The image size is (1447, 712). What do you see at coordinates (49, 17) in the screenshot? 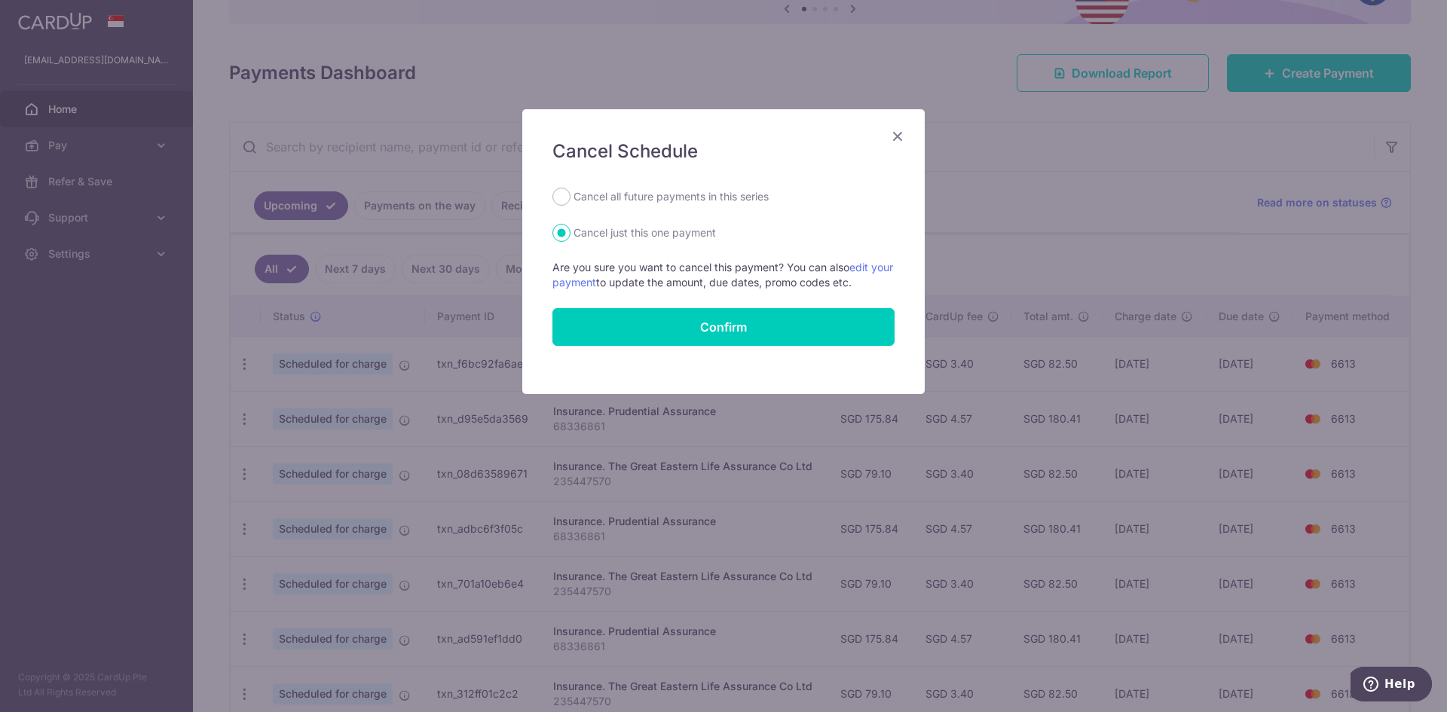
I see `span: Help` at bounding box center [49, 17].